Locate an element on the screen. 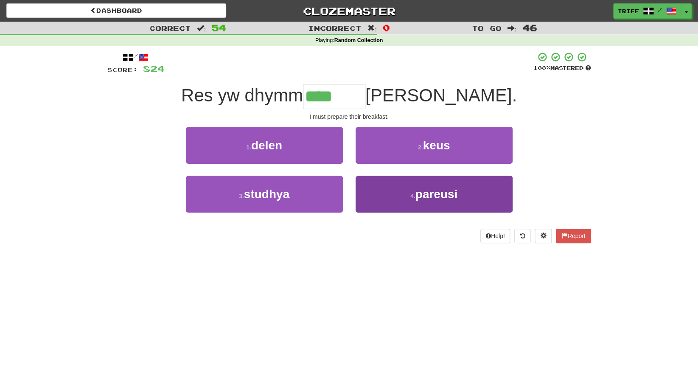 The height and width of the screenshot is (370, 698). button: Report is located at coordinates (573, 236).